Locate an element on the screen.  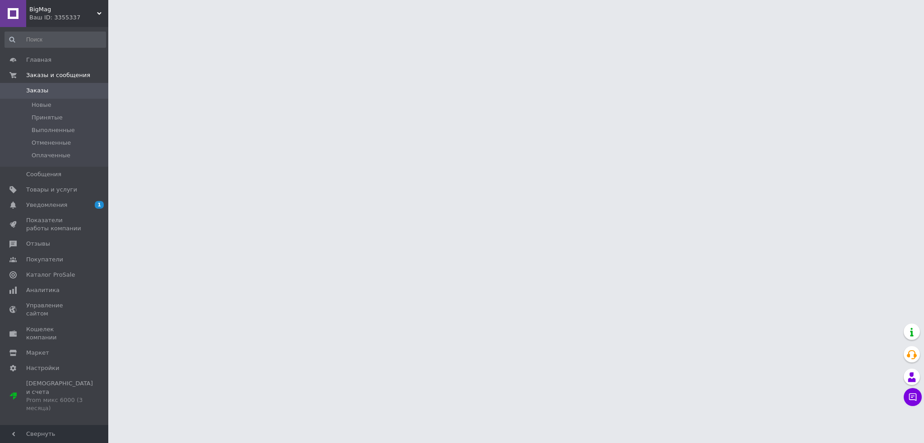
span: 1 is located at coordinates (99, 205).